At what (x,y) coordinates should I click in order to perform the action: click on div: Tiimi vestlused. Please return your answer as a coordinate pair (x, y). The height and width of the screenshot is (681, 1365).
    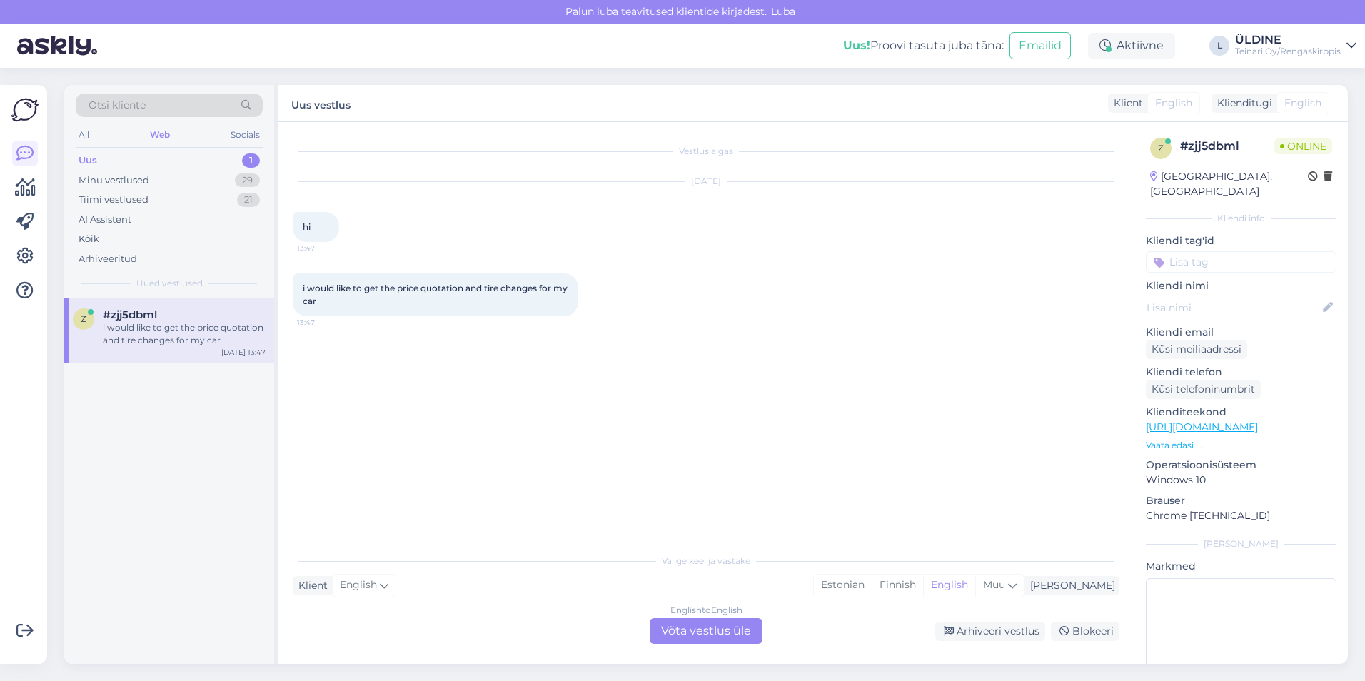
    Looking at the image, I should click on (113, 200).